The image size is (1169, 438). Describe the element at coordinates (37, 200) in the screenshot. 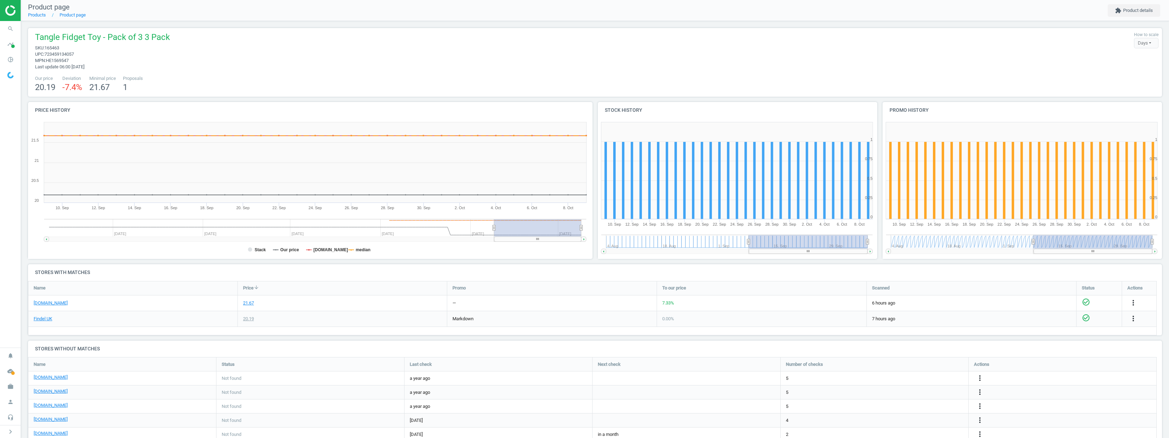

I see `text: 20` at that location.